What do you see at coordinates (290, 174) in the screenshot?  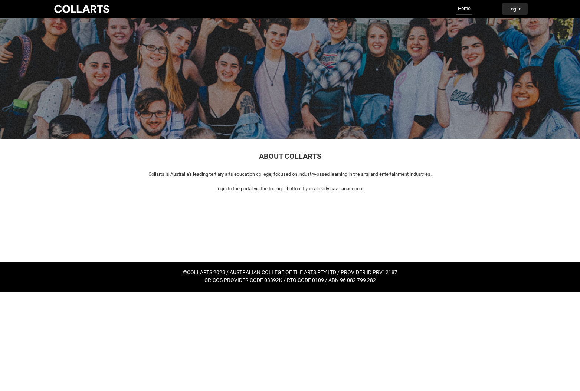 I see `p: Collarts is Australia's leading tertiary arts education college, focused on industry-based learni...` at bounding box center [290, 174].